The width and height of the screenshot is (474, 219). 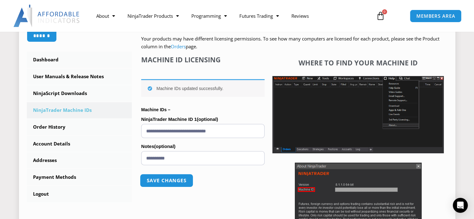 What do you see at coordinates (79, 110) in the screenshot?
I see `a: NinjaTrader Machine IDs` at bounding box center [79, 110].